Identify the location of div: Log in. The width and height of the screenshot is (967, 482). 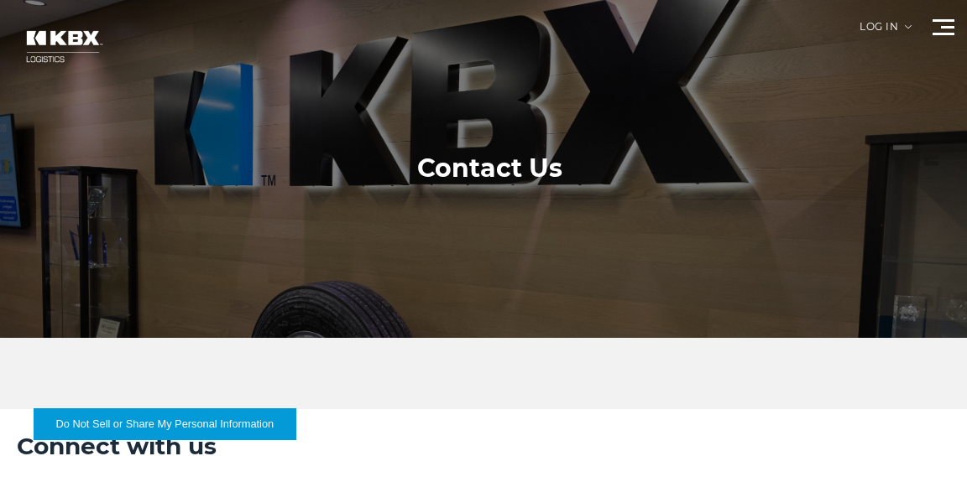
(885, 33).